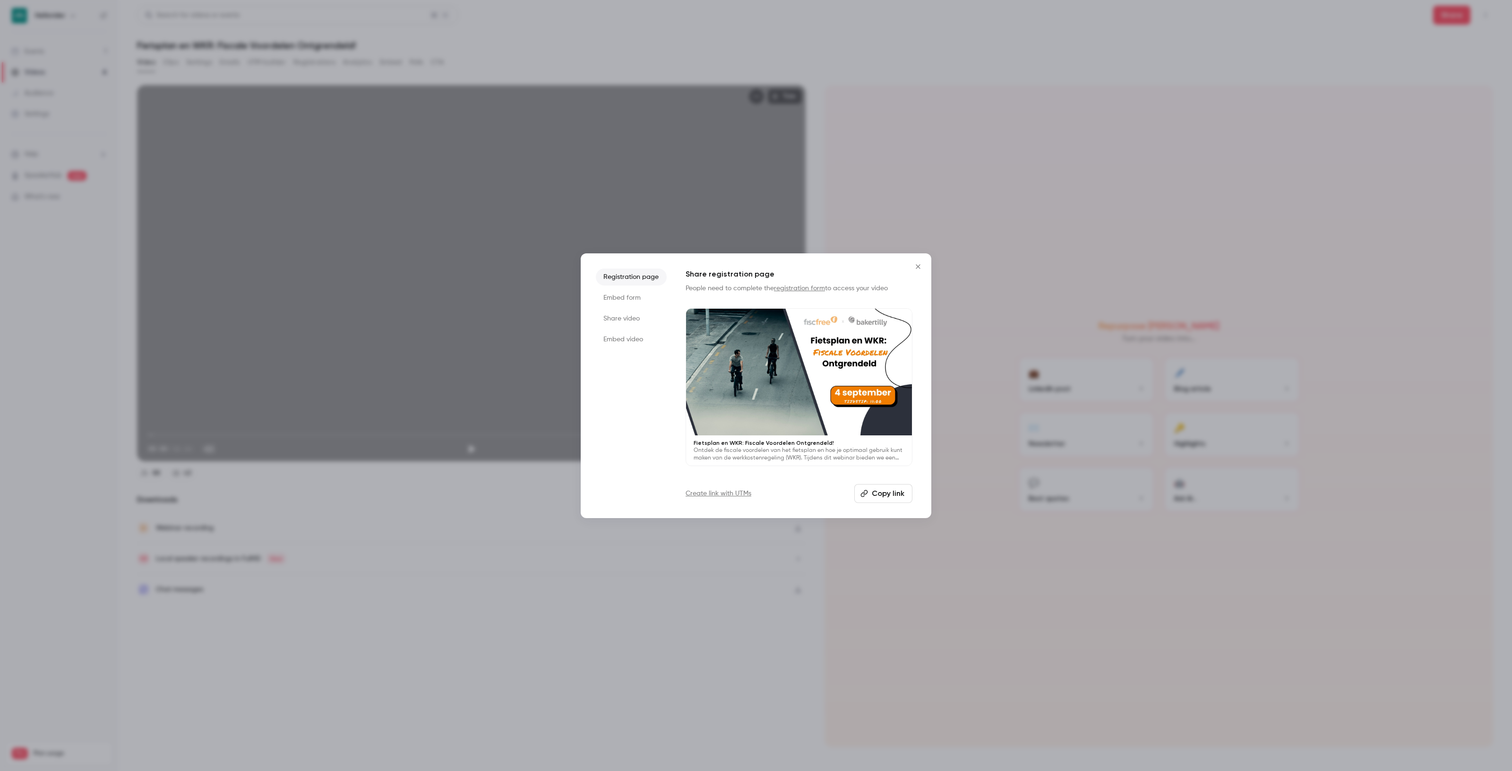 The image size is (1512, 771). Describe the element at coordinates (918, 267) in the screenshot. I see `button: Close` at that location.